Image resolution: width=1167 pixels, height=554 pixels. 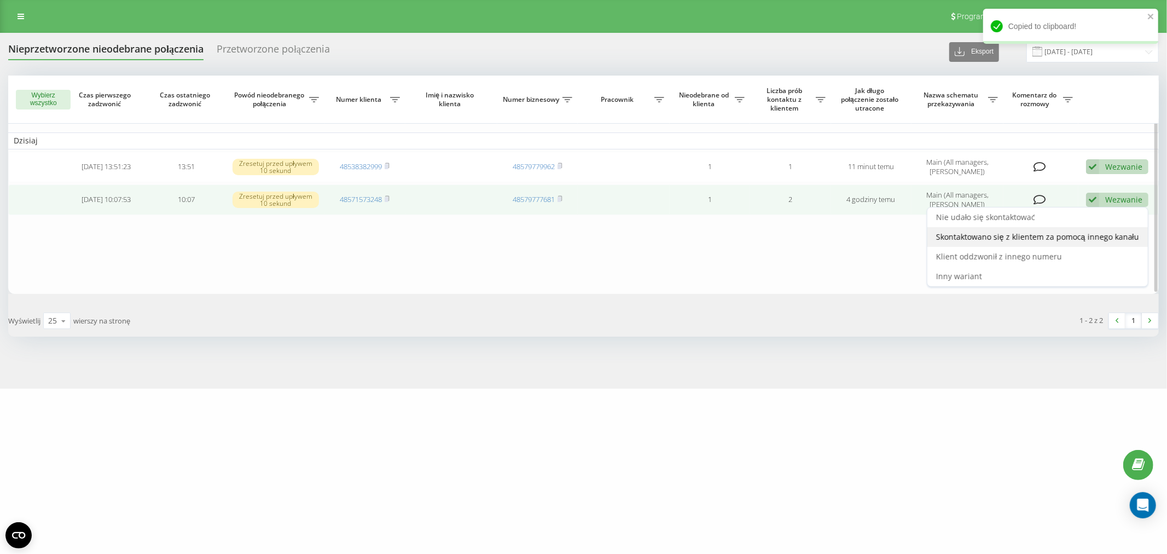 I want to click on span: Jak długo połączenie zostało utracone, so click(x=871, y=99).